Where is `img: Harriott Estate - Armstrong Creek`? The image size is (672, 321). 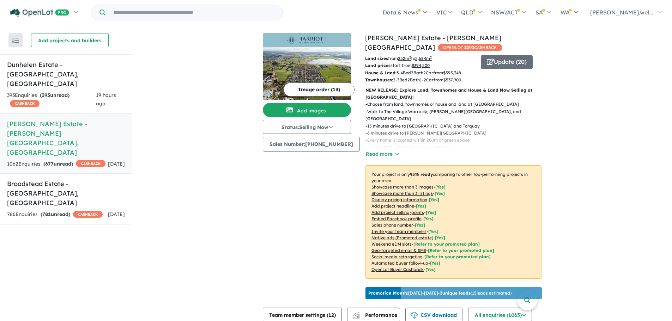
img: Harriott Estate - Armstrong Creek is located at coordinates (307, 74).